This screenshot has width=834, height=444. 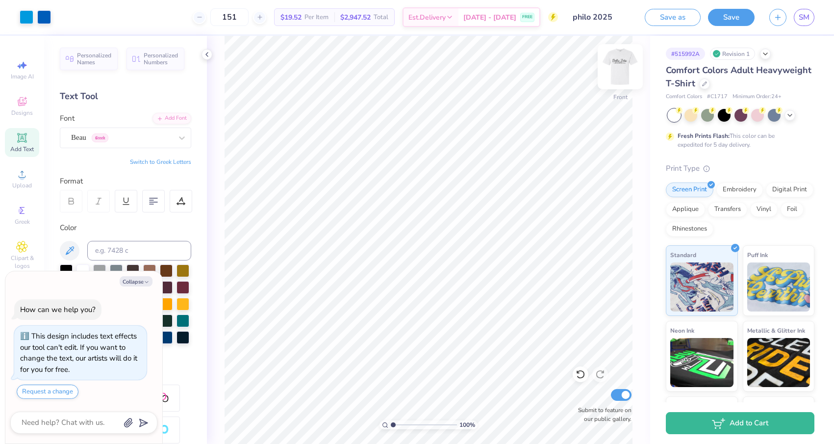 What do you see at coordinates (316, 17) in the screenshot?
I see `span: Per Item` at bounding box center [316, 17].